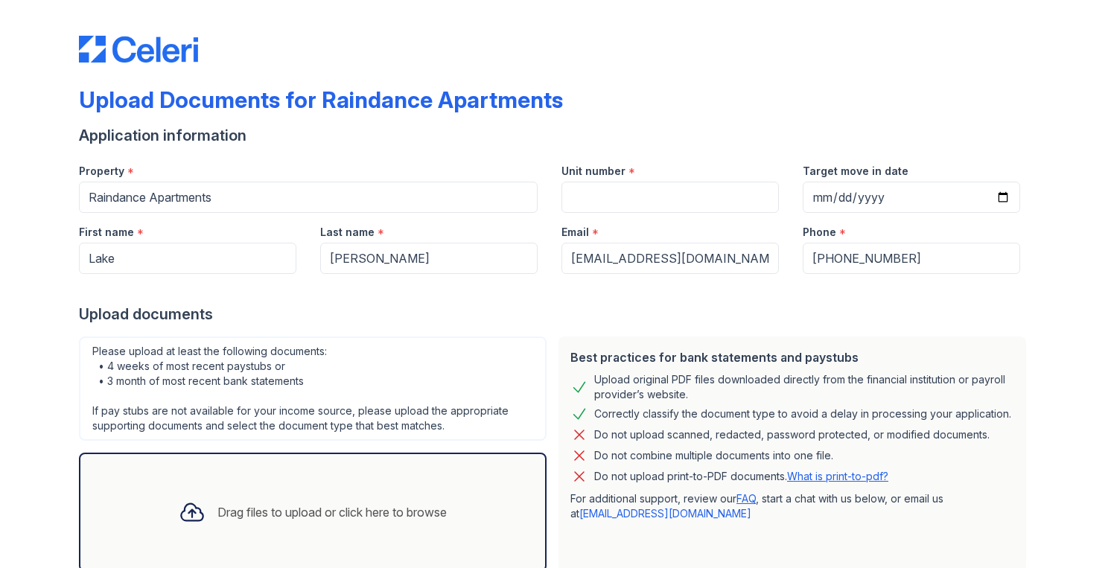 The image size is (1111, 568). Describe the element at coordinates (741, 476) in the screenshot. I see `p: Do not upload print-to-PDF documents.` at that location.